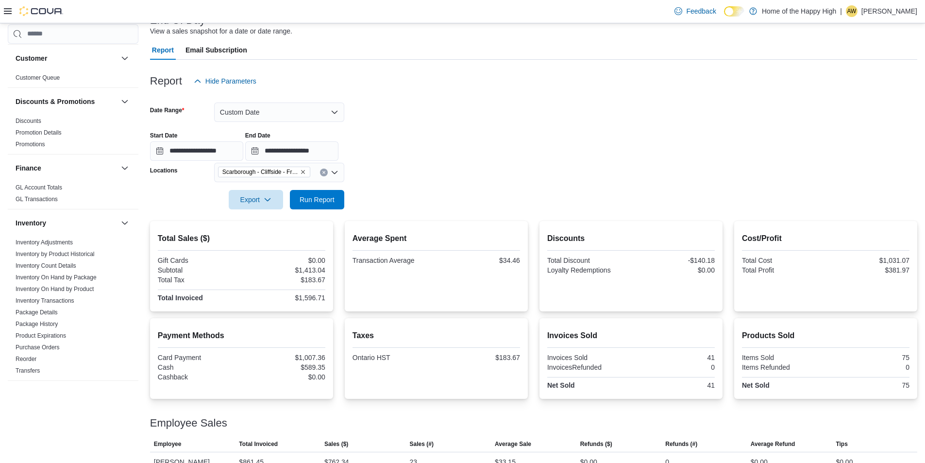 The height and width of the screenshot is (463, 925). What do you see at coordinates (55, 254) in the screenshot?
I see `a: Inventory by Product Historical` at bounding box center [55, 254].